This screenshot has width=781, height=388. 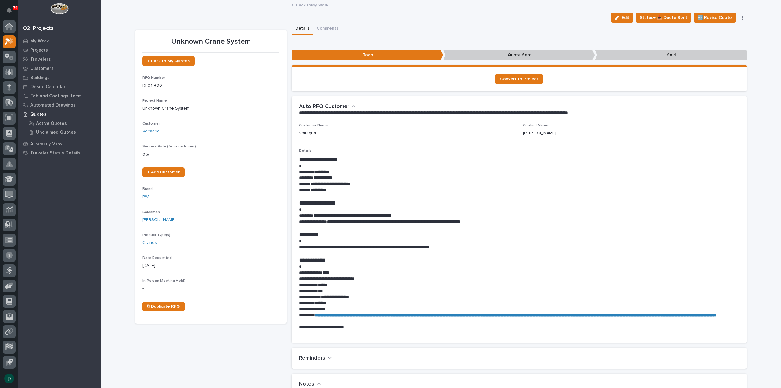 What do you see at coordinates (211, 154) in the screenshot?
I see `p: 0 %` at bounding box center [211, 154].